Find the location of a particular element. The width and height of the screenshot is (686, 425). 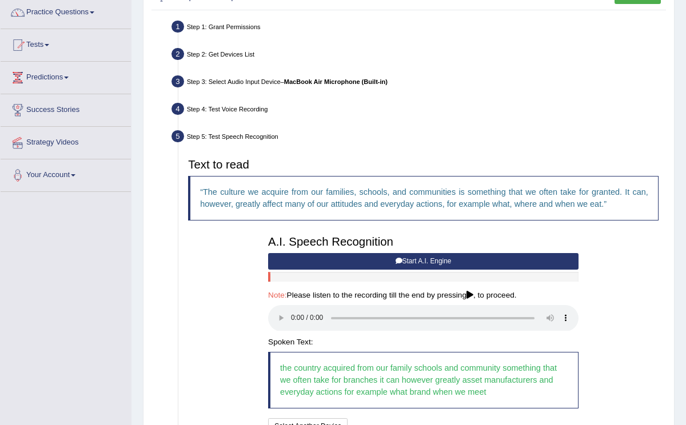

blockquote: the country acquired from our family schools and community something that we often take for branc... is located at coordinates (423, 381).